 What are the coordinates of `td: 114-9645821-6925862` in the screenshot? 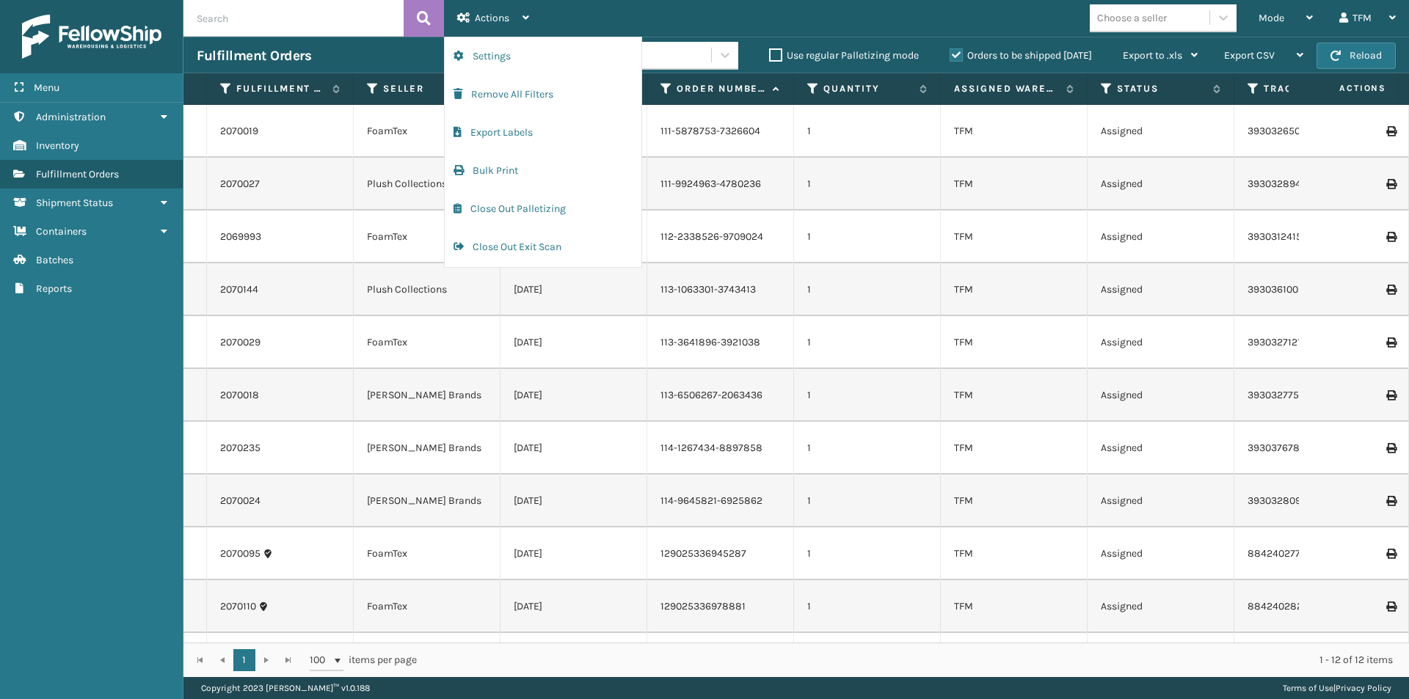 It's located at (721, 501).